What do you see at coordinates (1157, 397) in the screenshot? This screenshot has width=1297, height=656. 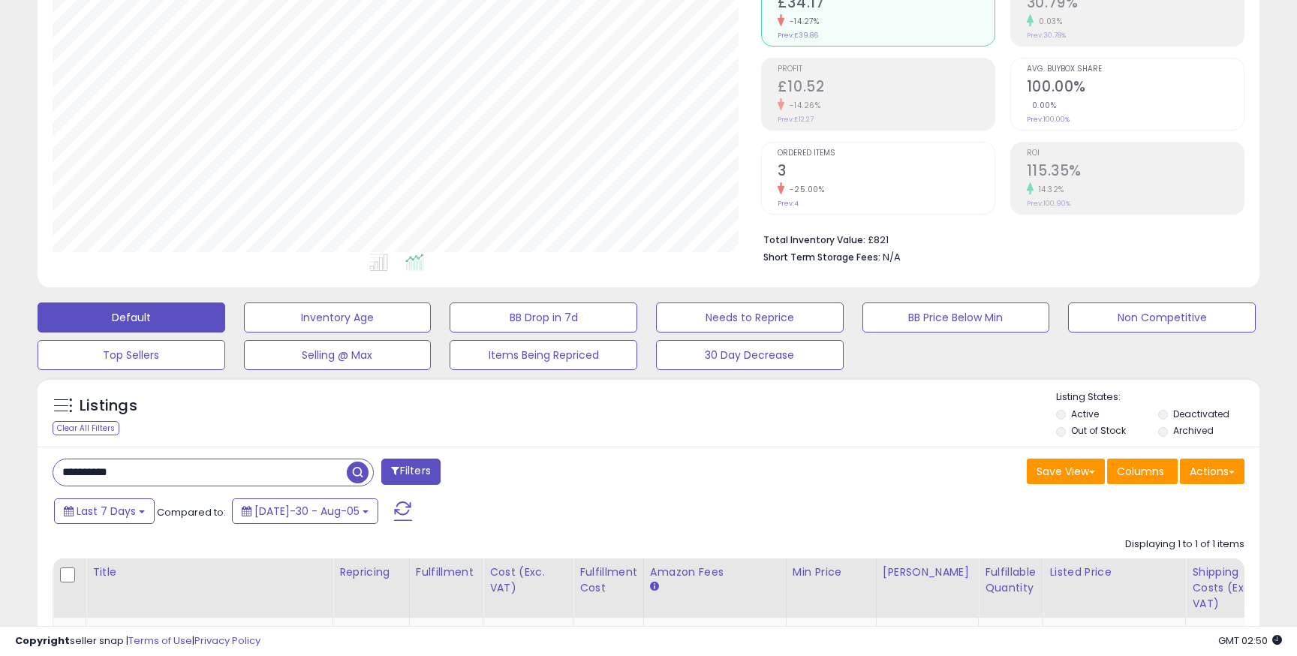 I see `p: Listing States:` at bounding box center [1157, 397].